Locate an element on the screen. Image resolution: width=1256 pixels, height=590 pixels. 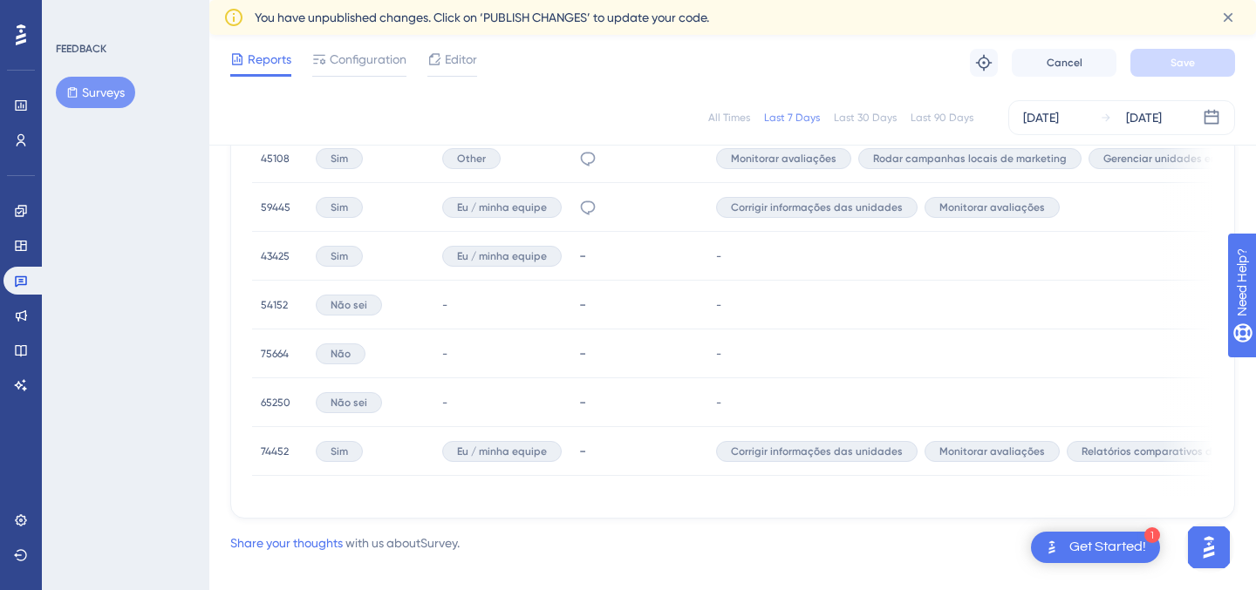
span: 75664 is located at coordinates (275, 354).